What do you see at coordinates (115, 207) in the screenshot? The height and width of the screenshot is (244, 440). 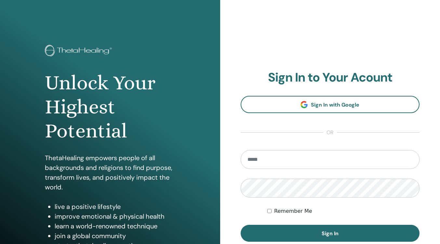 I see `li: live a positive lifestyle` at bounding box center [115, 207].